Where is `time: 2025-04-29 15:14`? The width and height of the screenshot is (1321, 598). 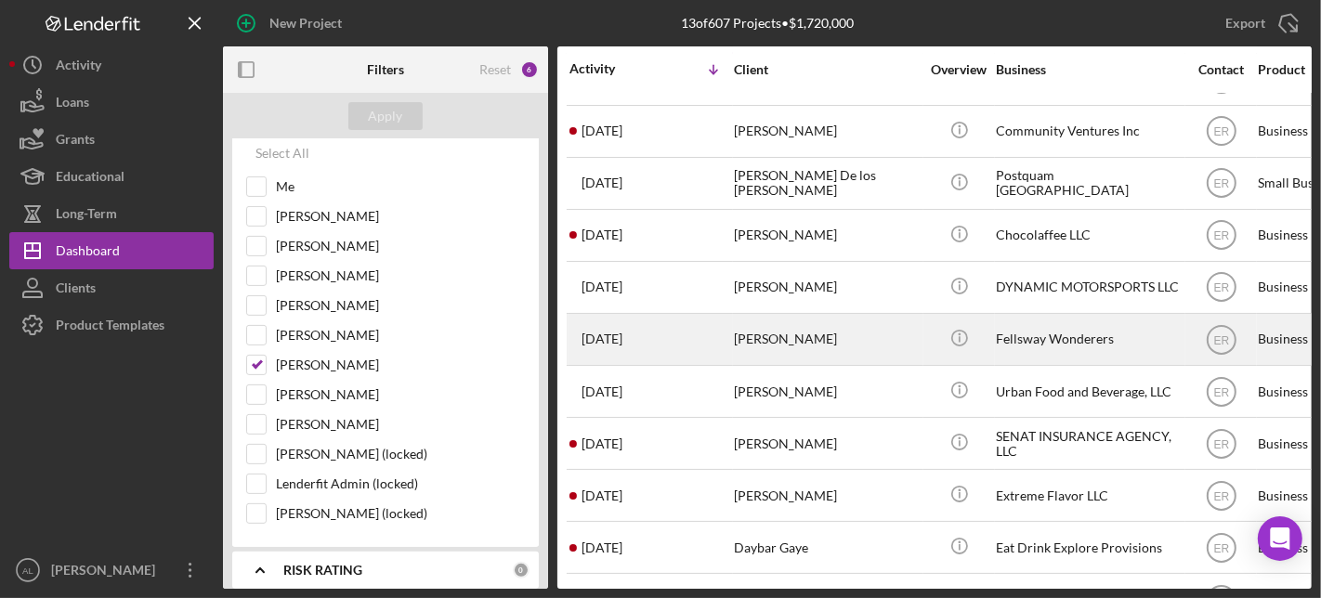 time: 2025-04-29 15:14 is located at coordinates (602, 392).